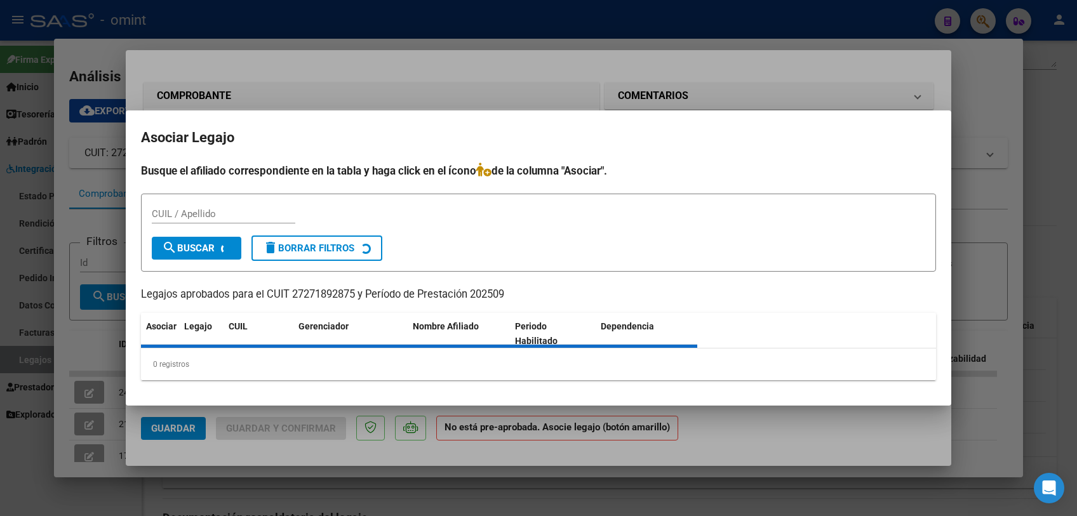  What do you see at coordinates (538, 171) in the screenshot?
I see `h4: Busque el afiliado correspondiente en la tabla y haga click en el ícono de la columna "Asociar".` at bounding box center [538, 171].